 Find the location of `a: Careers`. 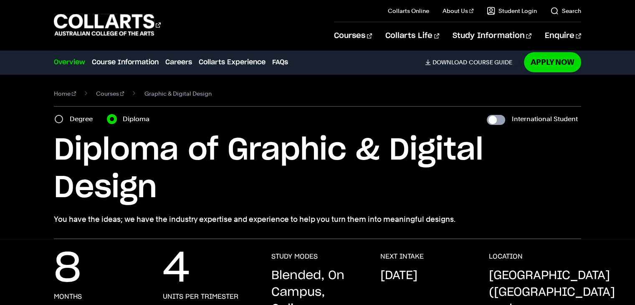

a: Careers is located at coordinates (179, 62).